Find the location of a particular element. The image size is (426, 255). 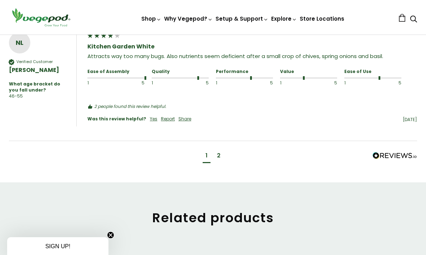

a: Shop is located at coordinates (151, 19).